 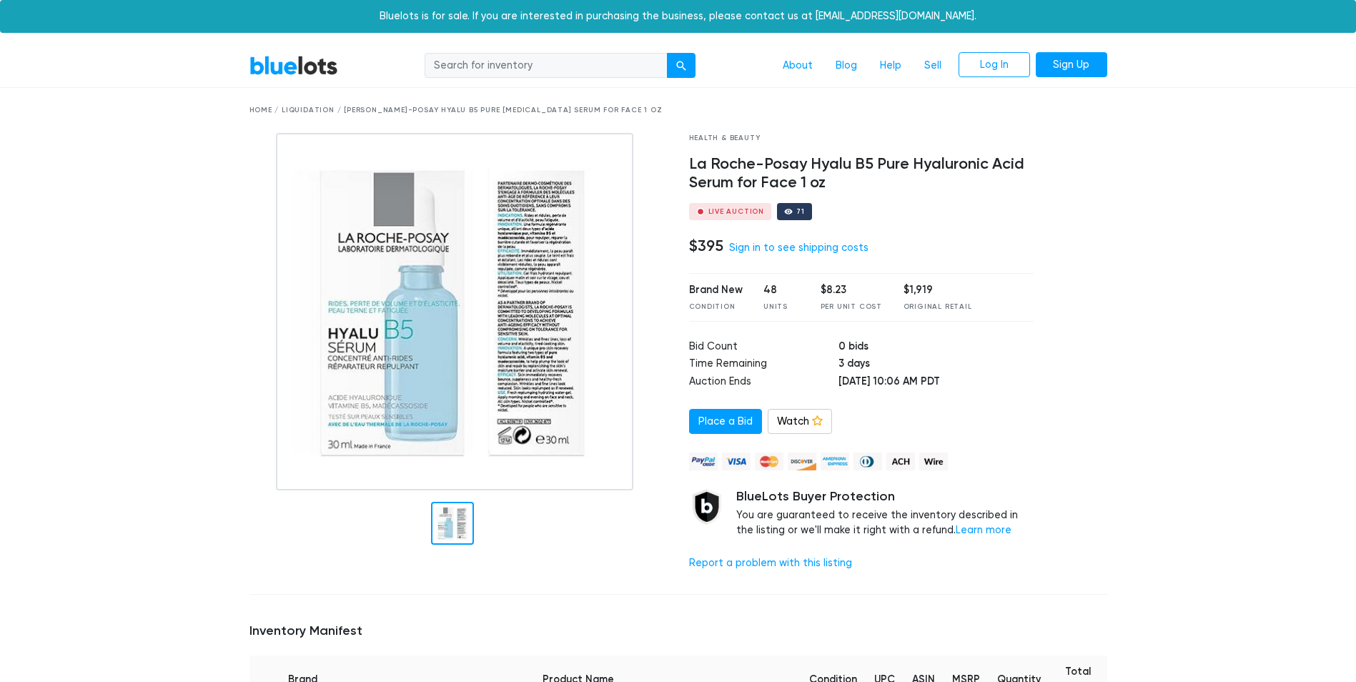 What do you see at coordinates (938, 307) in the screenshot?
I see `div: Original Retail` at bounding box center [938, 307].